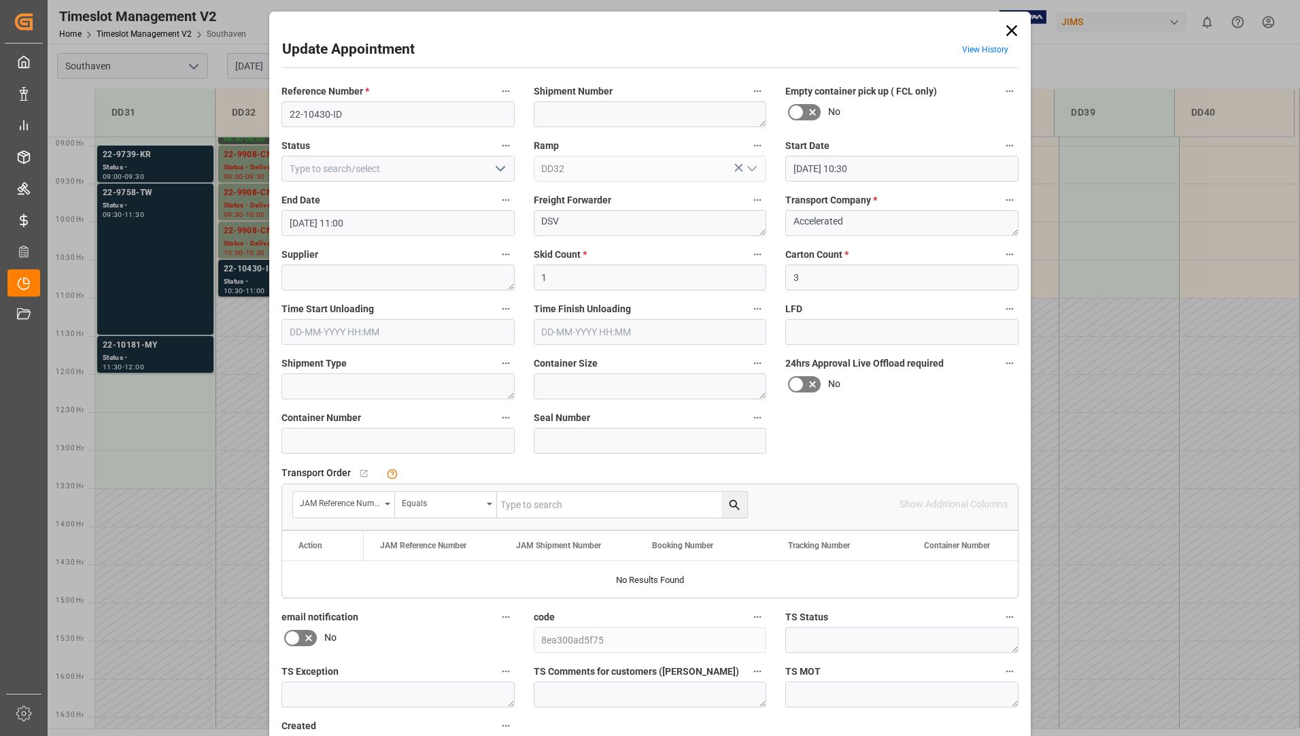 This screenshot has width=1300, height=736. What do you see at coordinates (861, 91) in the screenshot?
I see `span: Empty container pick up ( FCL only)` at bounding box center [861, 91].